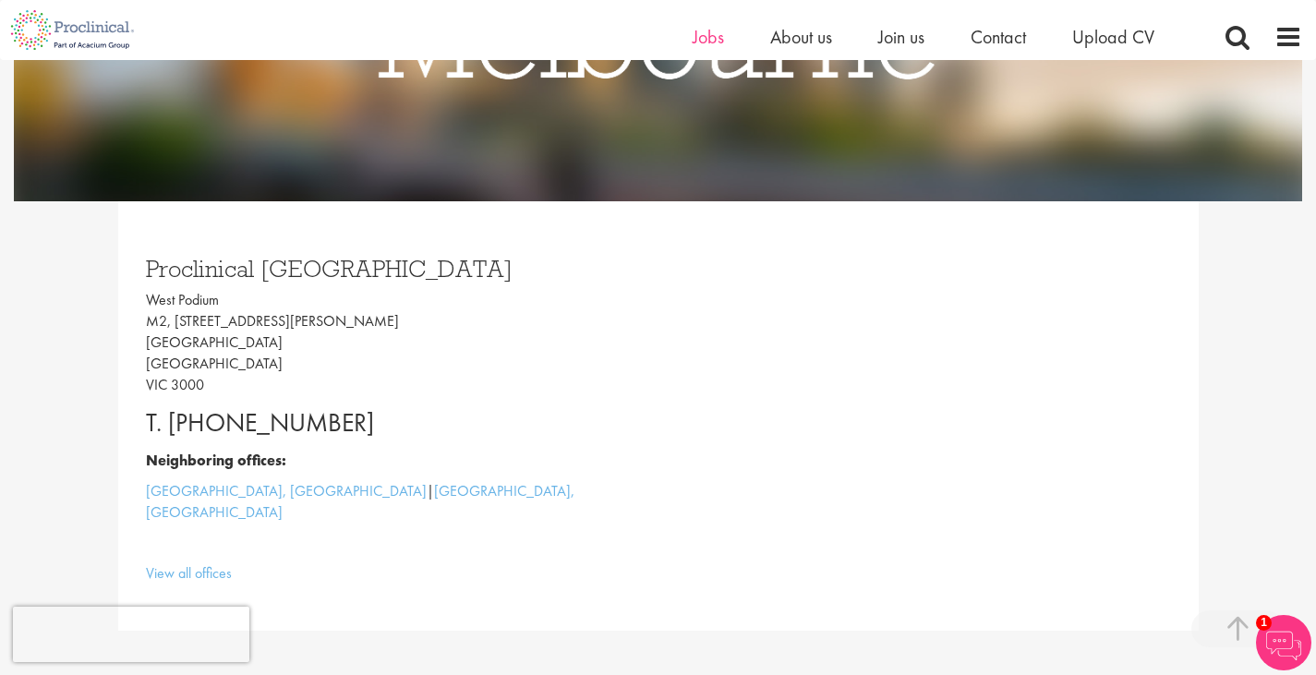 This screenshot has height=675, width=1316. What do you see at coordinates (999, 37) in the screenshot?
I see `a: Contact` at bounding box center [999, 37].